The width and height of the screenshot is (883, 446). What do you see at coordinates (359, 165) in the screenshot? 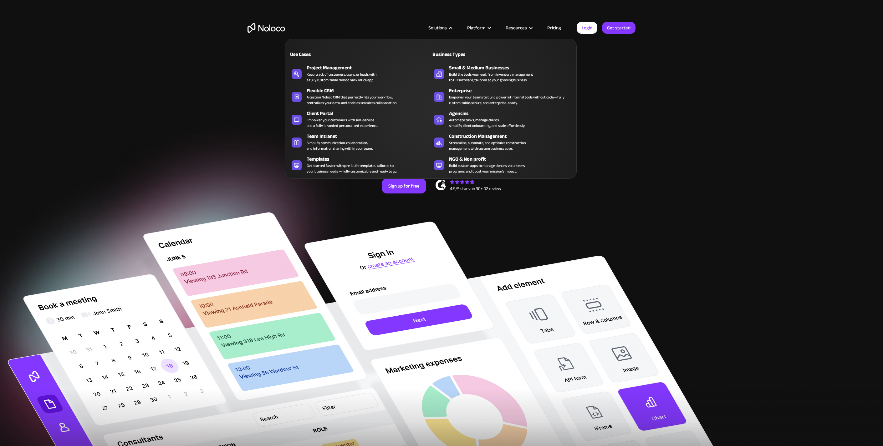
I see `a: TemplatesGet started faster with pre-built templates tailored toyour business needs — fully custo...` at bounding box center [359, 165].